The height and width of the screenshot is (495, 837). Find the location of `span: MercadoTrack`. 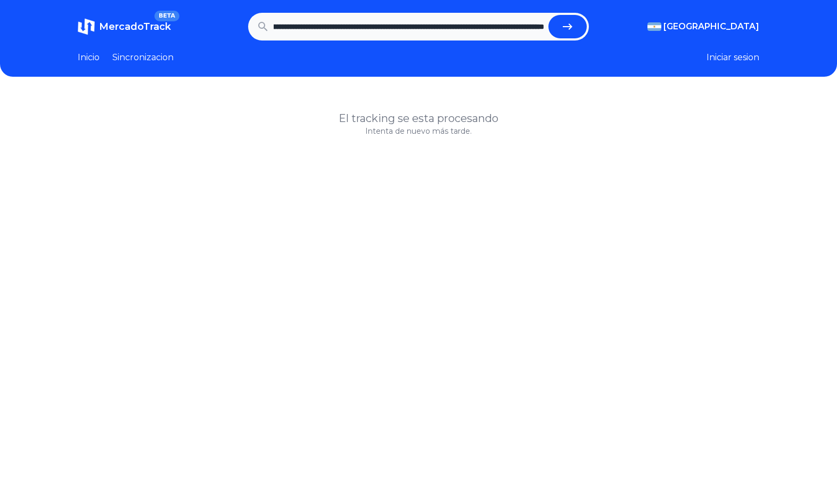

span: MercadoTrack is located at coordinates (135, 27).